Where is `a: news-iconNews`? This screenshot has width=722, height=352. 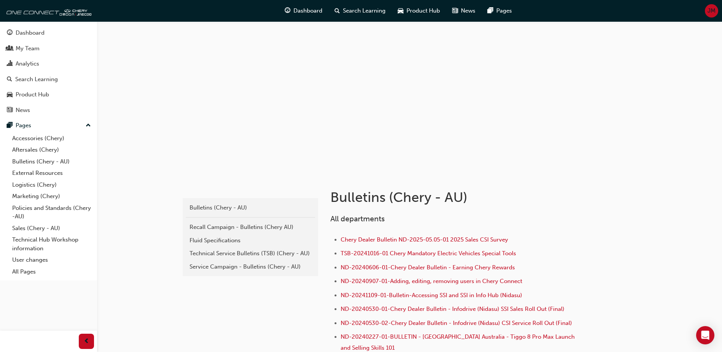 a: news-iconNews is located at coordinates (464, 11).